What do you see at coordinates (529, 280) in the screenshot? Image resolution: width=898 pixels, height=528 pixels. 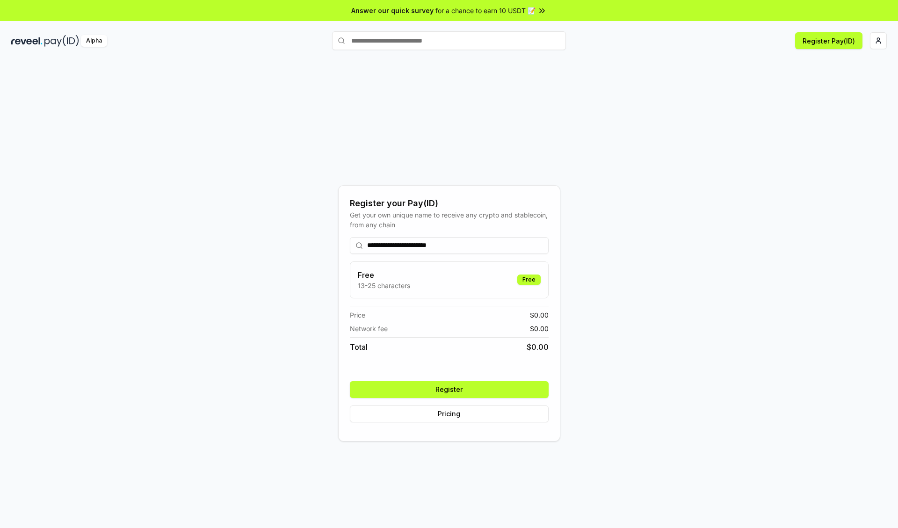 I see `div: Free` at bounding box center [529, 280].